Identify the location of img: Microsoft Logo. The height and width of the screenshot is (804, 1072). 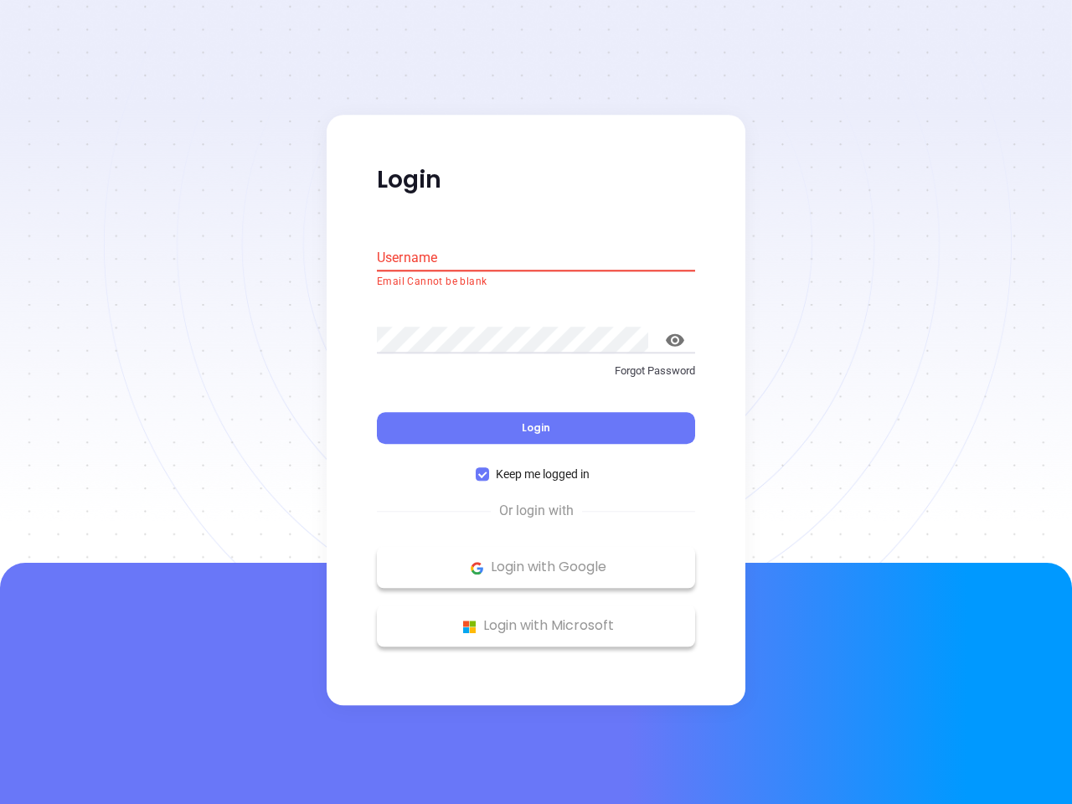
(469, 627).